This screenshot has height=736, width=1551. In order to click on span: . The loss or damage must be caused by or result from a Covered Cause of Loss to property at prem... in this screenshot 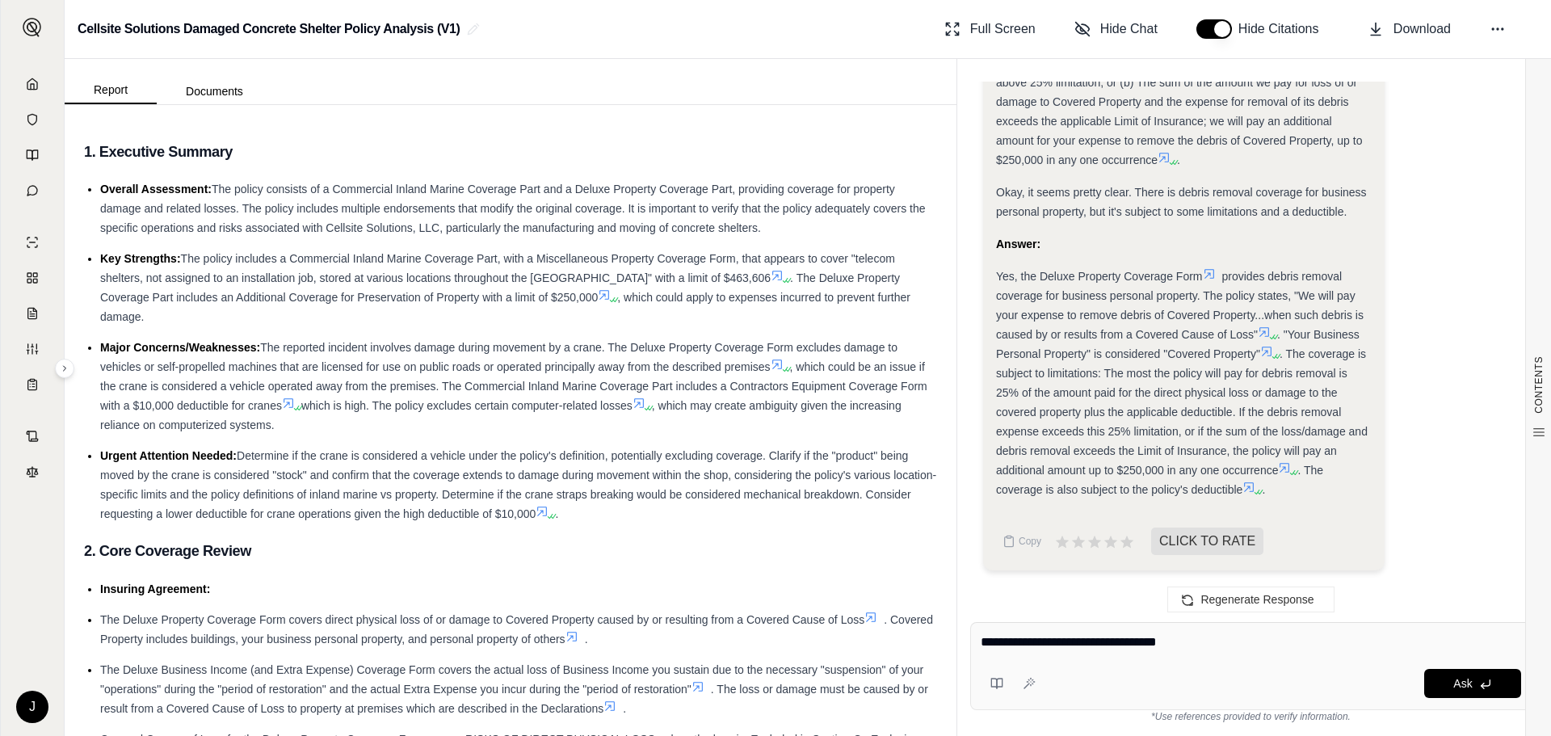, I will do `click(514, 699)`.